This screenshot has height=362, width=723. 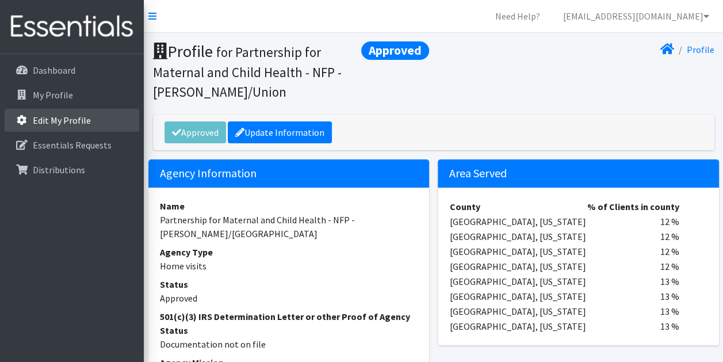 I want to click on span: Approved, so click(x=395, y=51).